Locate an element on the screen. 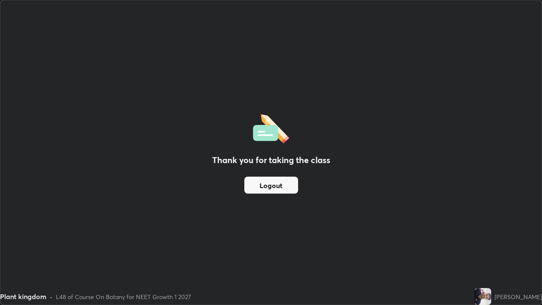 The height and width of the screenshot is (305, 542). img: 736025e921674e2abaf8bd4c02bac161.jpg is located at coordinates (483, 296).